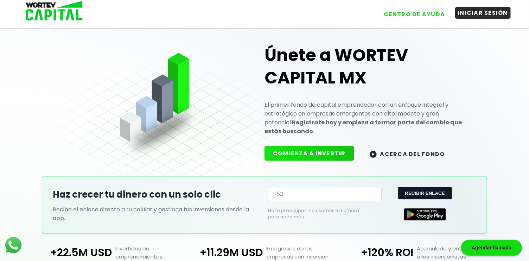  What do you see at coordinates (411, 12) in the screenshot?
I see `a: CENTRO DE AYUDA` at bounding box center [411, 12].